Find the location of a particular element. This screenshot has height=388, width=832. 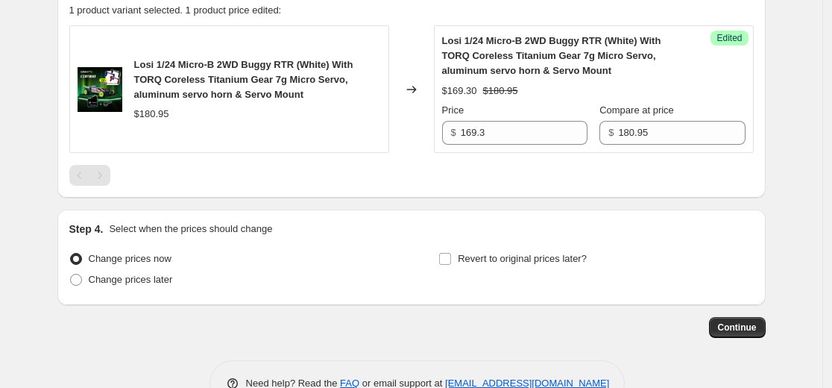

span: Edited is located at coordinates (729, 38).